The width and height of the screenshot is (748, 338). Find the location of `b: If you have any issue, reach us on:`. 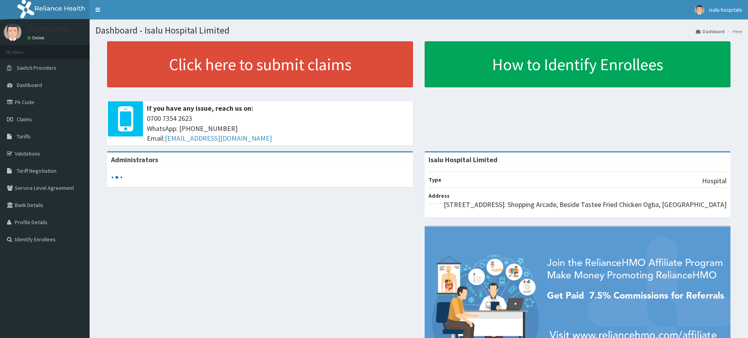

b: If you have any issue, reach us on: is located at coordinates (200, 108).